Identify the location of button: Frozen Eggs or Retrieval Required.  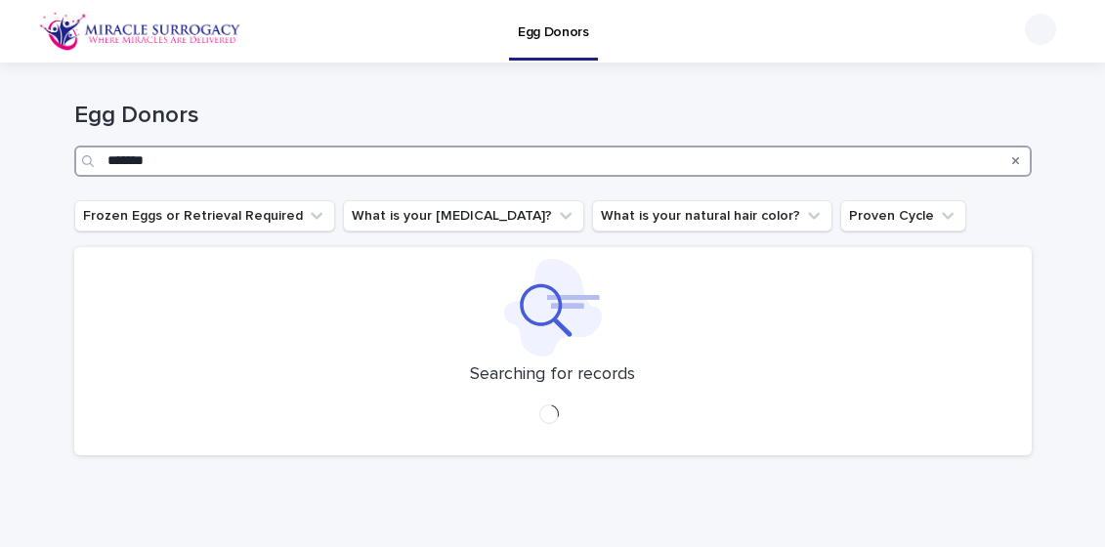
(204, 216).